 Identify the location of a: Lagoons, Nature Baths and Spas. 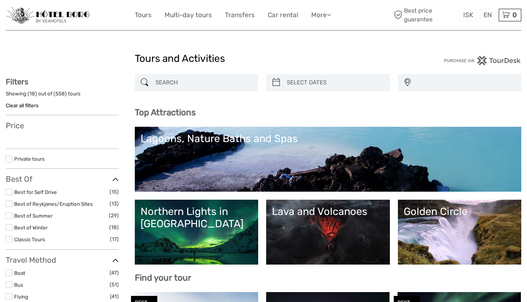
(328, 159).